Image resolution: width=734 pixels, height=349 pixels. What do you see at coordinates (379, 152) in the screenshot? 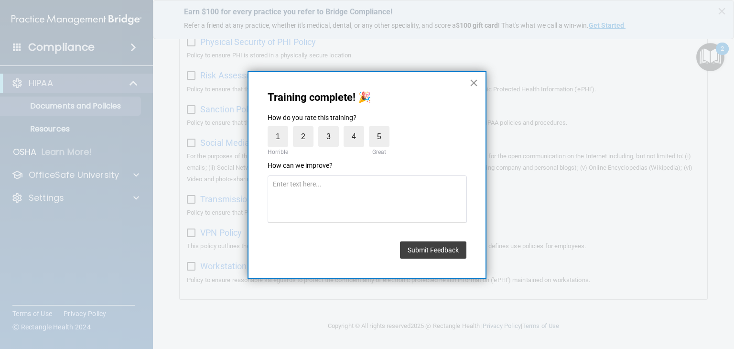
I see `div: Great` at bounding box center [379, 152].